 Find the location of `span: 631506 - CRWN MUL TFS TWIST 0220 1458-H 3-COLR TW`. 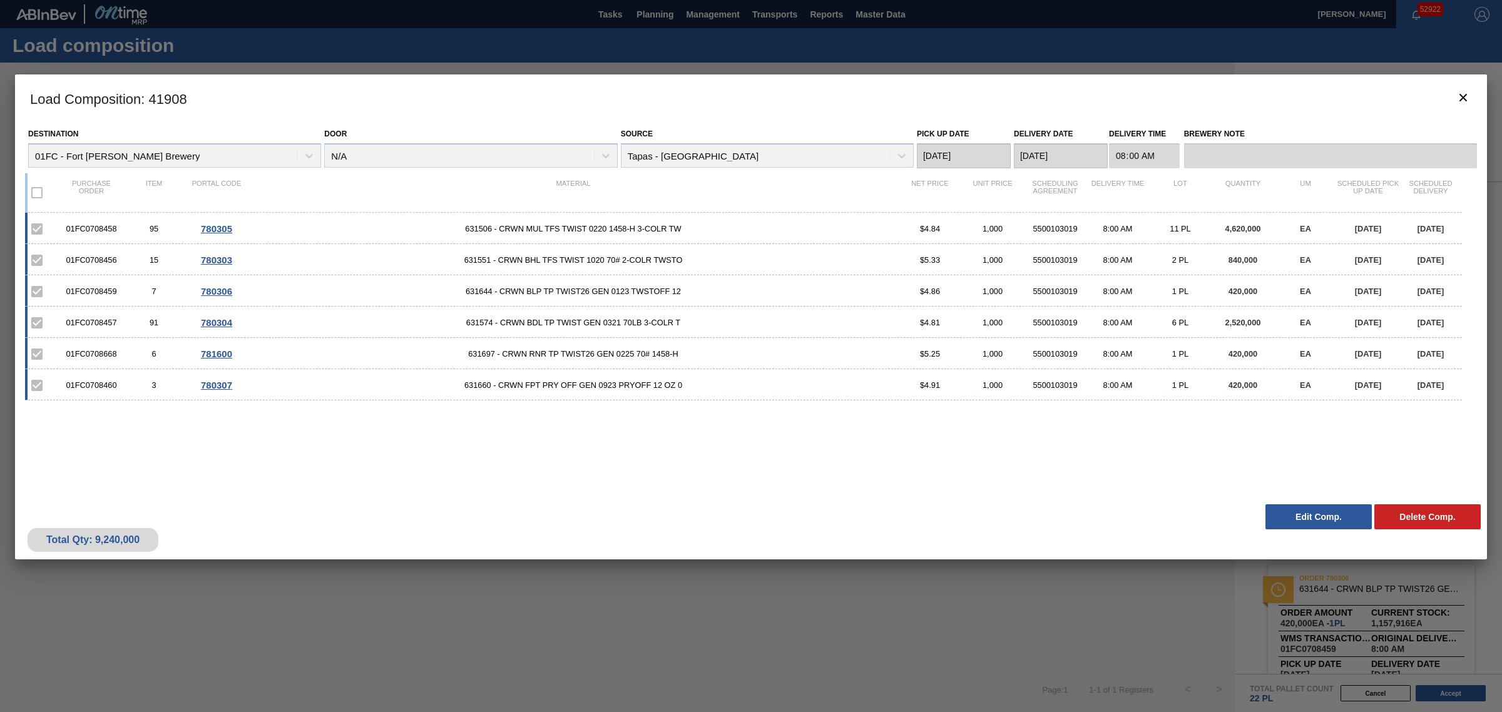

span: 631506 - CRWN MUL TFS TWIST 0220 1458-H 3-COLR TW is located at coordinates (573, 228).